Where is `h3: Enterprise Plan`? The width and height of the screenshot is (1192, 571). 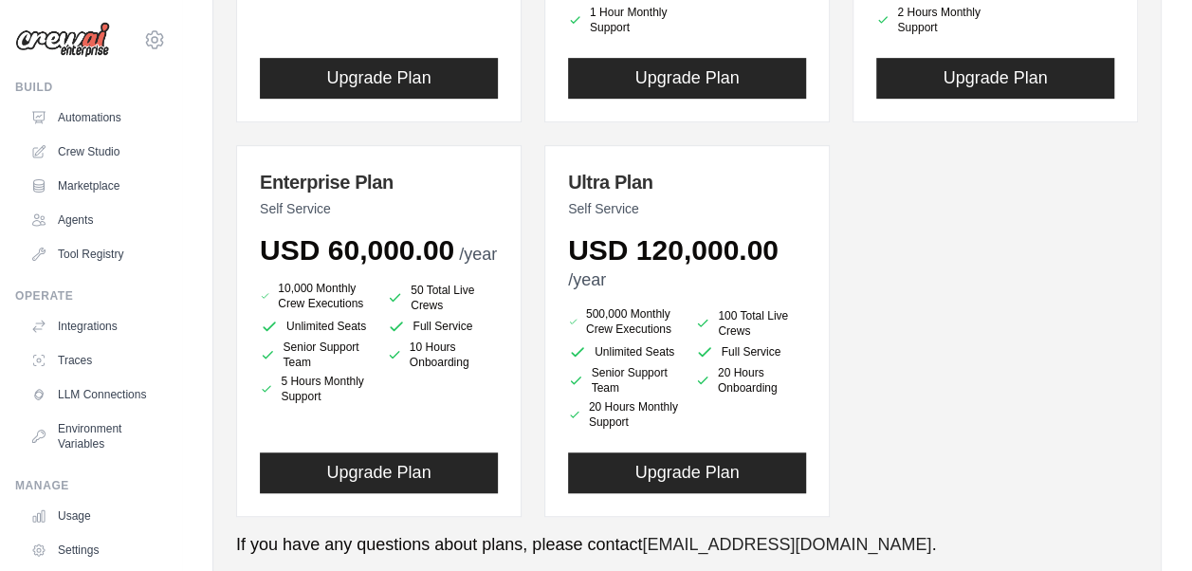
h3: Enterprise Plan is located at coordinates (378, 182).